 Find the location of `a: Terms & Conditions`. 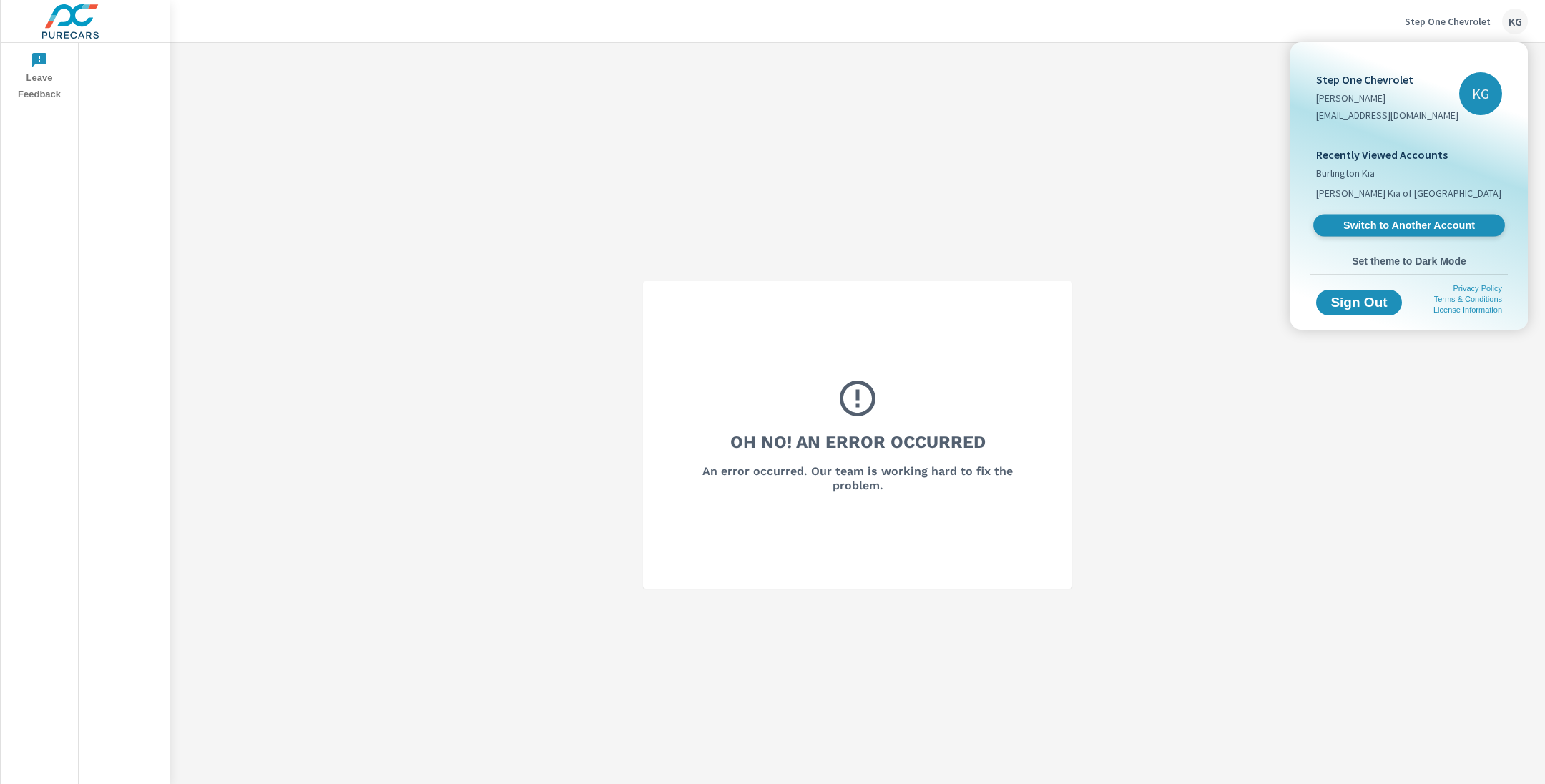

a: Terms & Conditions is located at coordinates (1467, 299).